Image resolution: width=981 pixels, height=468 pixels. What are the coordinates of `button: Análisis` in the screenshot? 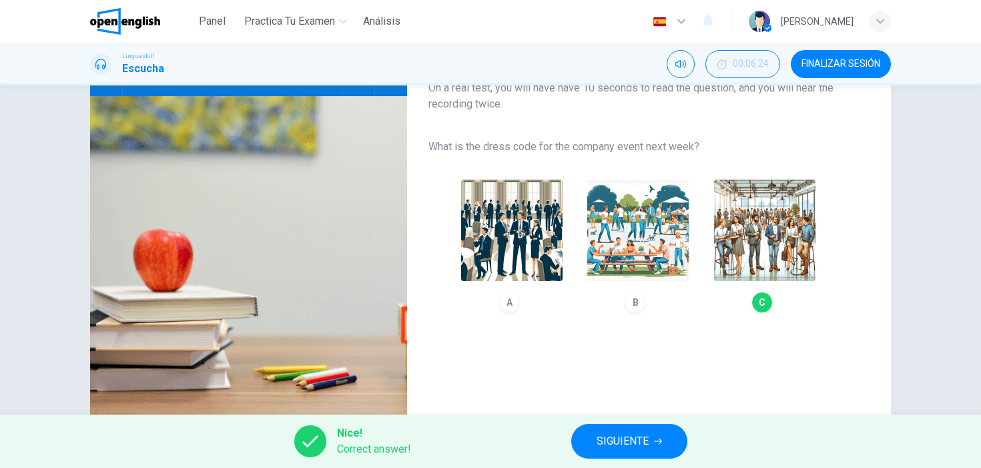 It's located at (382, 21).